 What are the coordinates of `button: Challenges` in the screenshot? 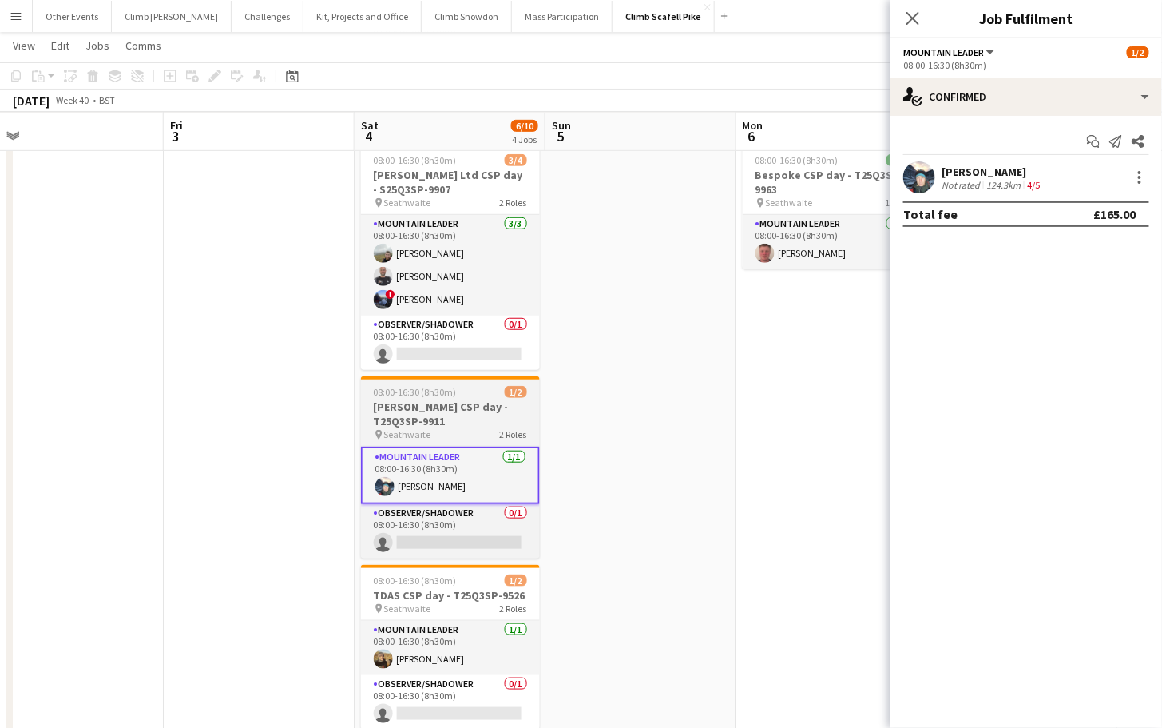 It's located at (268, 16).